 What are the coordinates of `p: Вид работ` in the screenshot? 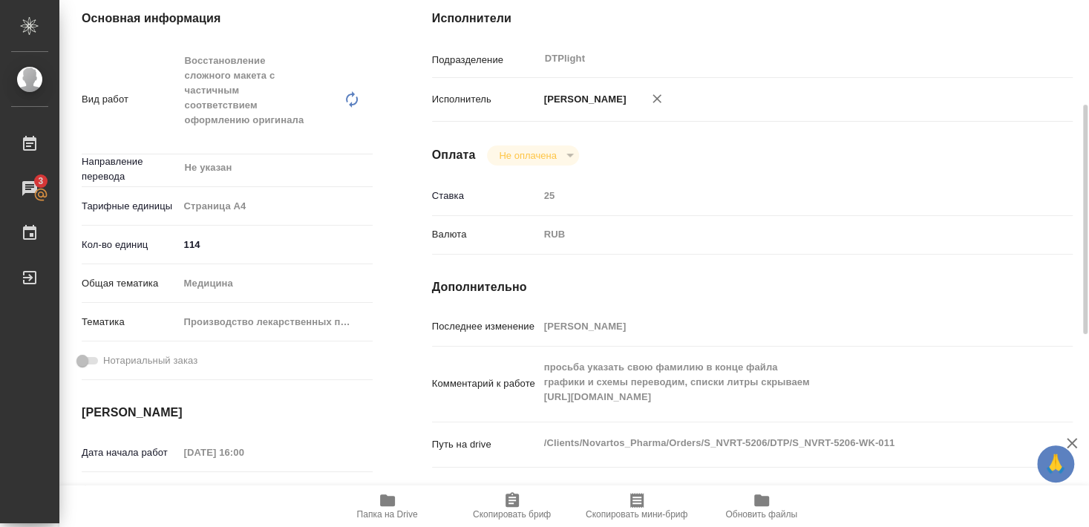 It's located at (130, 100).